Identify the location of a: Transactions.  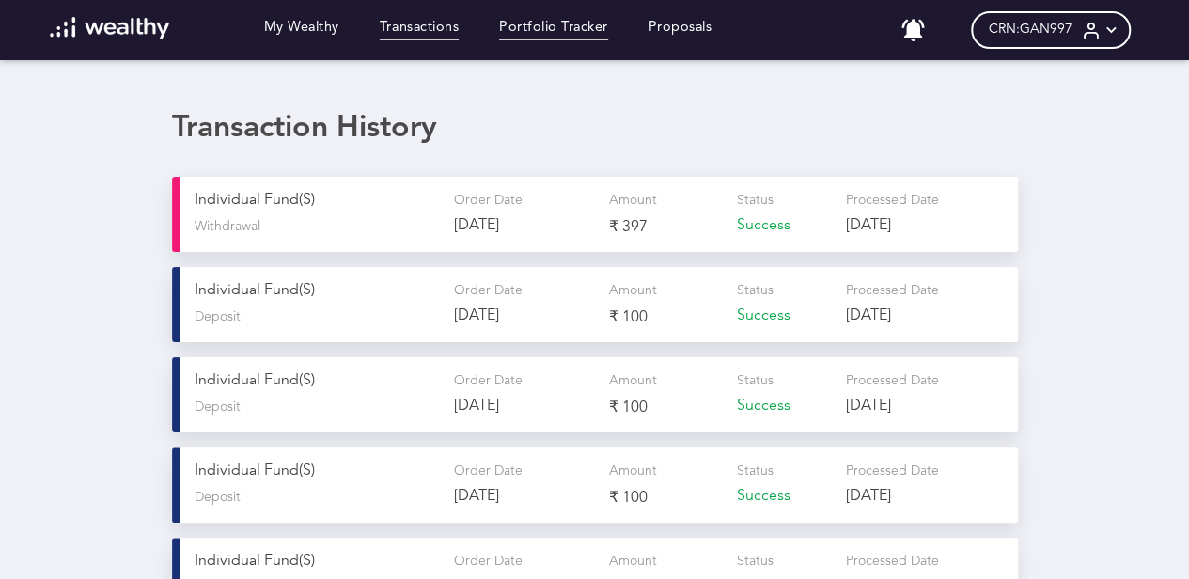
(419, 30).